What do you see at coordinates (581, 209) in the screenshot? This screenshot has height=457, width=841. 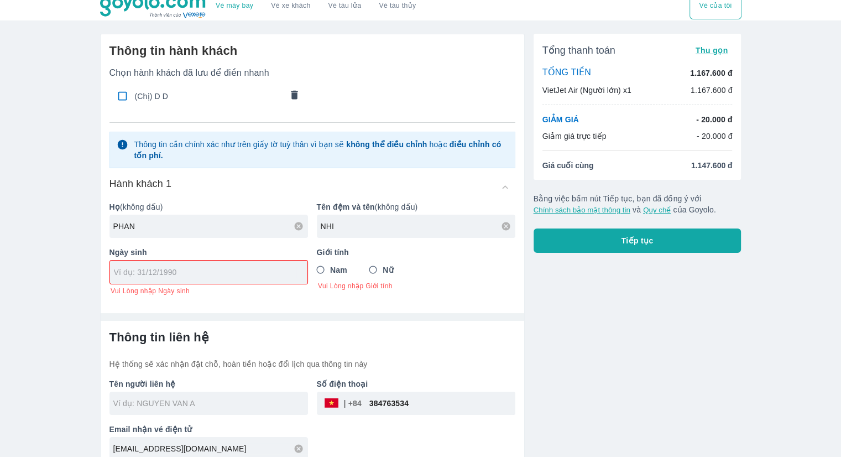 I see `button: Chính sách bảo mật thông tin` at bounding box center [581, 209].